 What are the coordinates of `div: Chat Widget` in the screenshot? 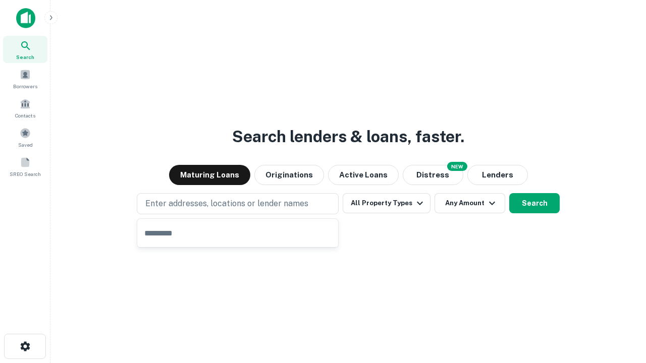 It's located at (620, 307).